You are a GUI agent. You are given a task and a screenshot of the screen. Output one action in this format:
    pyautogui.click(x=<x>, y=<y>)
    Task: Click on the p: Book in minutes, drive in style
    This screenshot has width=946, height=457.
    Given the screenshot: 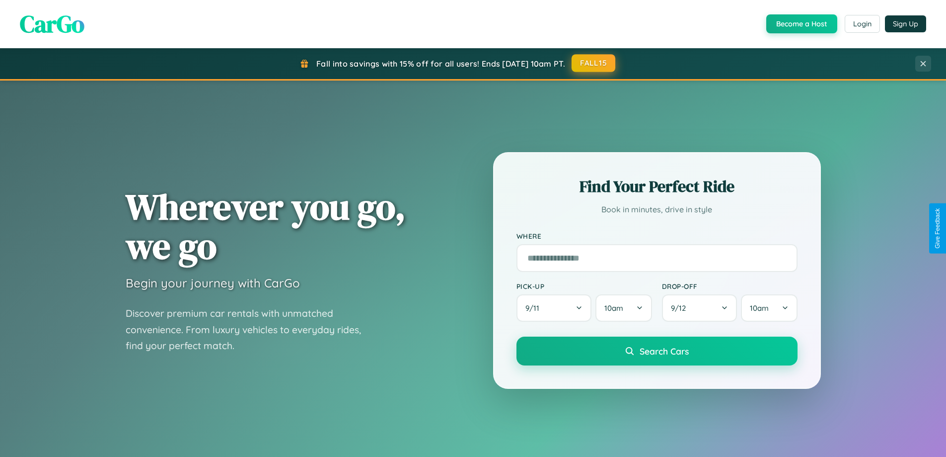 What is the action you would take?
    pyautogui.click(x=657, y=209)
    